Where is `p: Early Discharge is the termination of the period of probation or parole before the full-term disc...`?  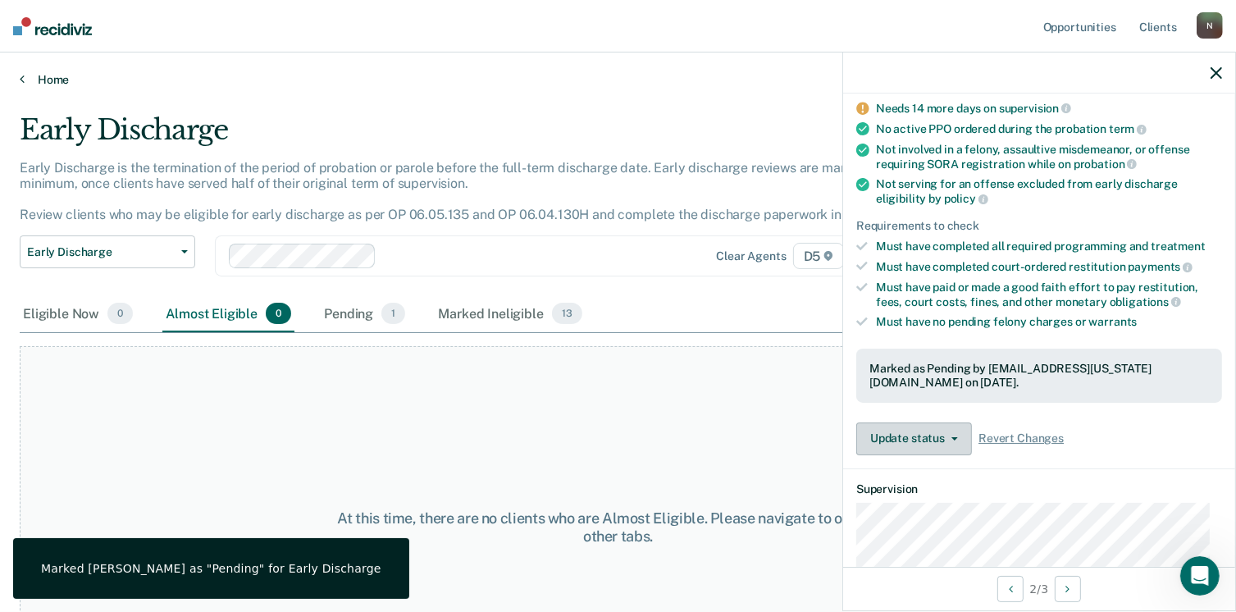 p: Early Discharge is the termination of the period of probation or parole before the full-term disc... is located at coordinates (460, 191).